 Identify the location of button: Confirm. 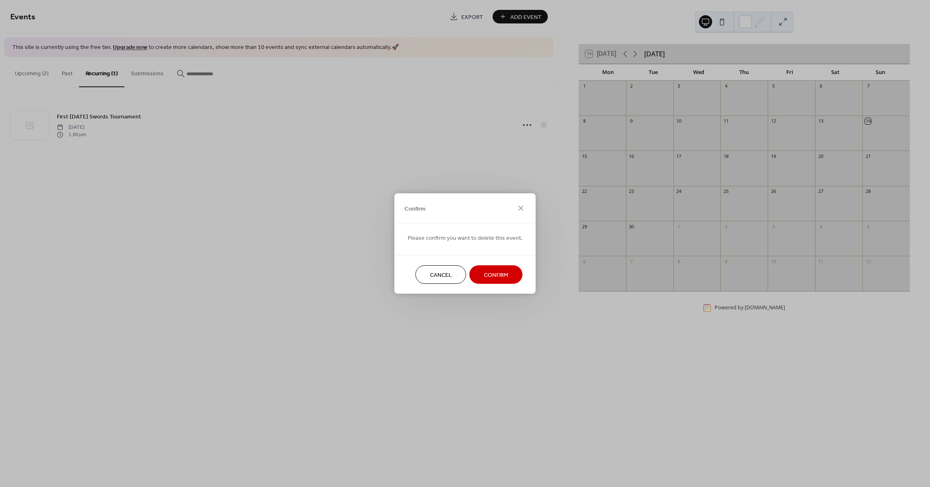
(496, 275).